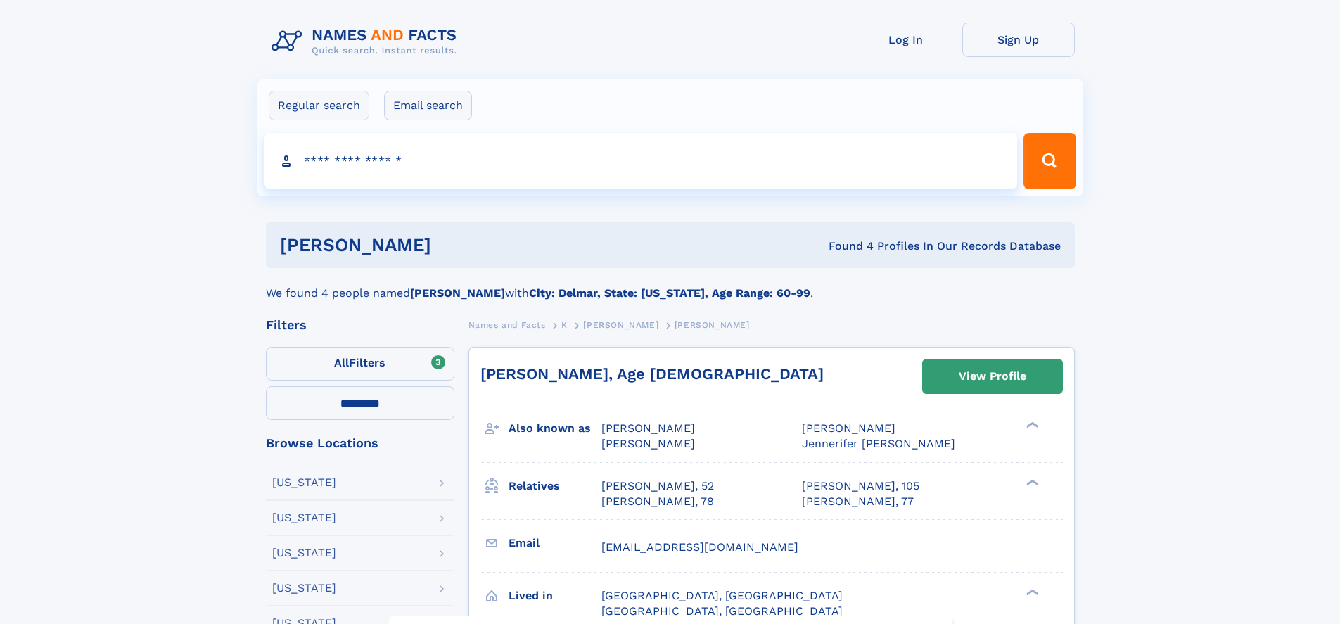 This screenshot has height=624, width=1340. Describe the element at coordinates (641, 161) in the screenshot. I see `input: search input` at that location.